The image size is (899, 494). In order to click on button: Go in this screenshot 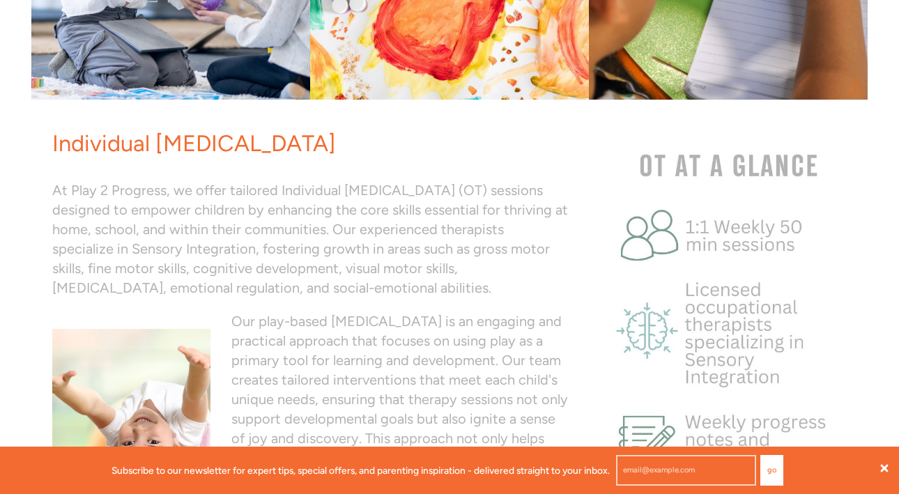, I will do `click(772, 471)`.